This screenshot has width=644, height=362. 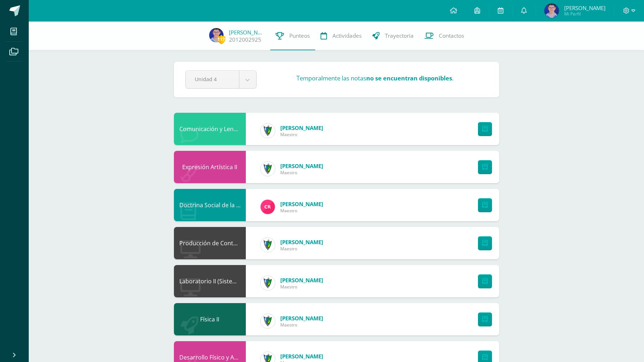 What do you see at coordinates (210, 243) in the screenshot?
I see `div: Producción de Contenidos Digitales` at bounding box center [210, 243].